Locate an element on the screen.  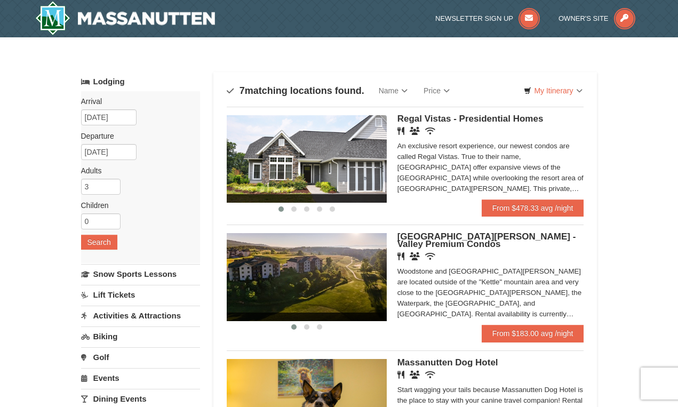
span: Regal Vistas - Presidential Homes is located at coordinates (470, 118).